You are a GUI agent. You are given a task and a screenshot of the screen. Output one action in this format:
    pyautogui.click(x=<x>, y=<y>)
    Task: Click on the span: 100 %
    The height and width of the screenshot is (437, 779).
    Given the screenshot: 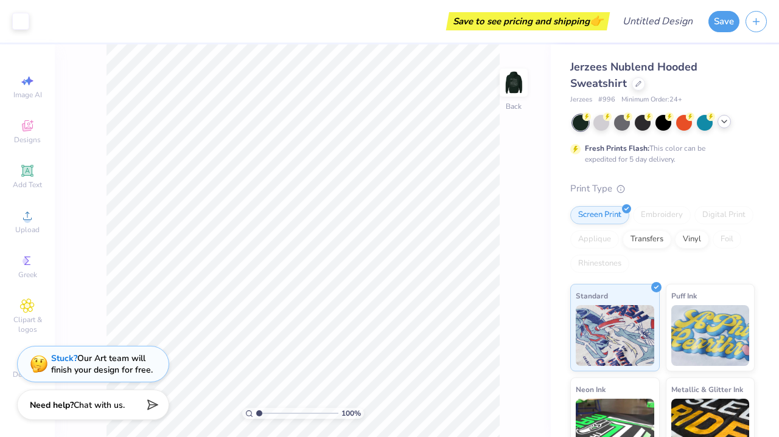 What is the action you would take?
    pyautogui.click(x=351, y=414)
    